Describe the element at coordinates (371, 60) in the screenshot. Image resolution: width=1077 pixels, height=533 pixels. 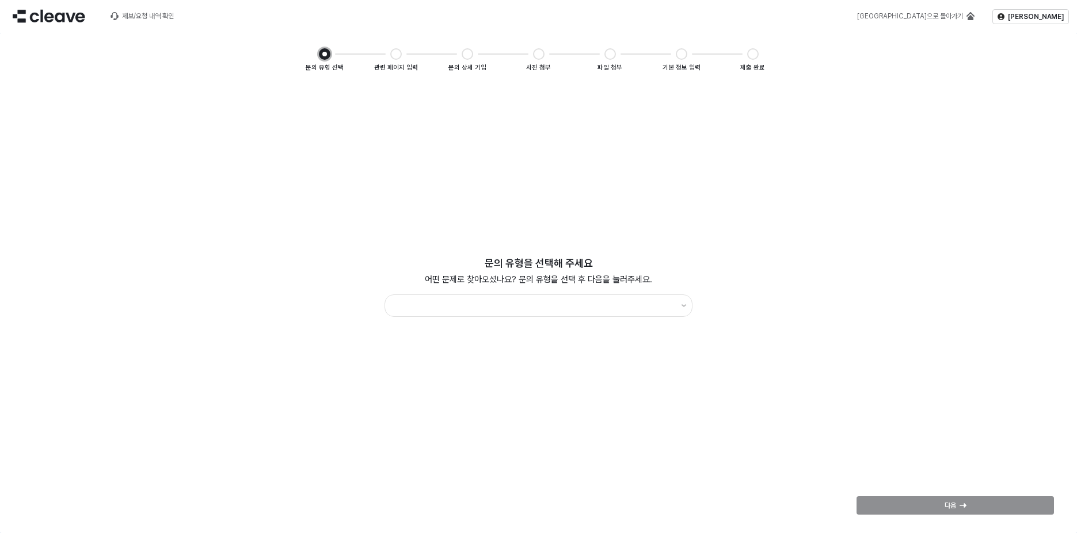
I see `li: 관련 페이지 입력` at that location.